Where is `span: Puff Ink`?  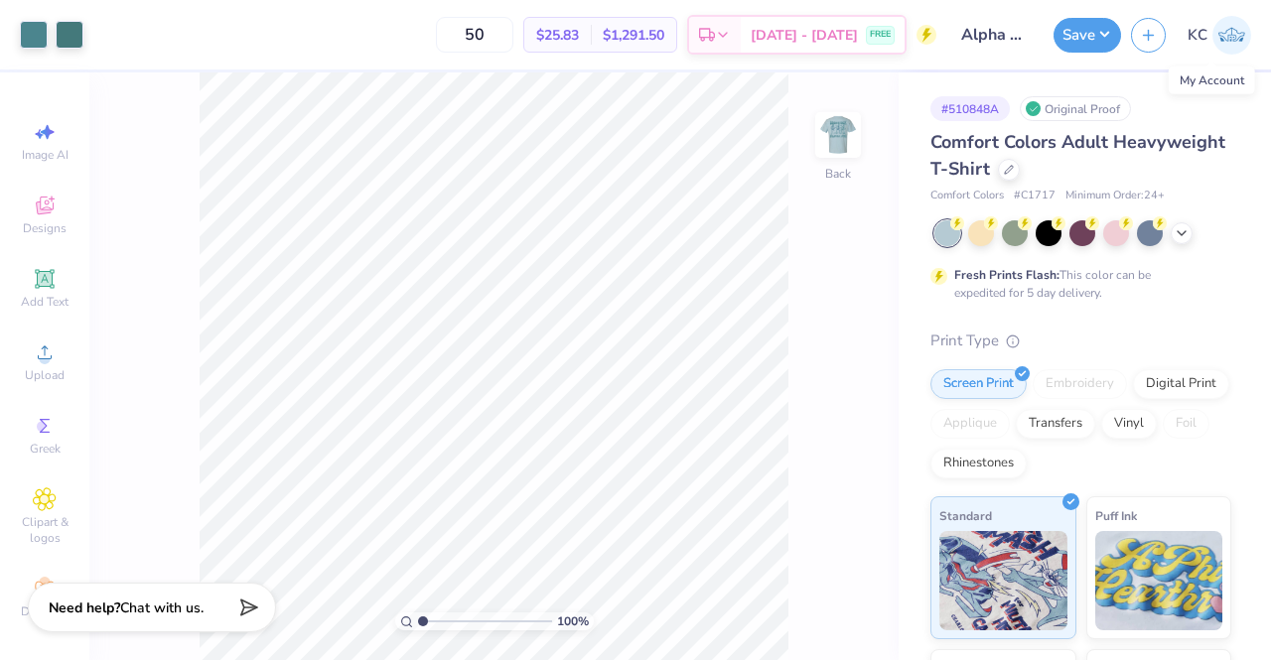
span: Puff Ink is located at coordinates (1116, 515).